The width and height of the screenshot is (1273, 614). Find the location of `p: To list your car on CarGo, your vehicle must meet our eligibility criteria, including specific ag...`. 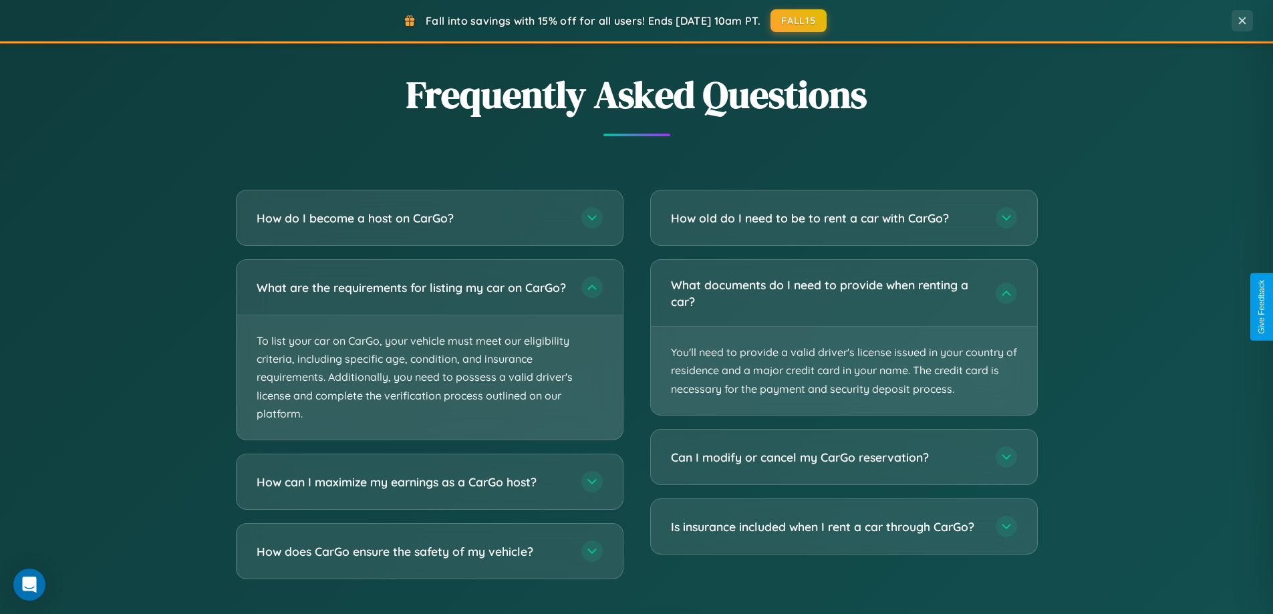

p: To list your car on CarGo, your vehicle must meet our eligibility criteria, including specific ag... is located at coordinates (430, 378).